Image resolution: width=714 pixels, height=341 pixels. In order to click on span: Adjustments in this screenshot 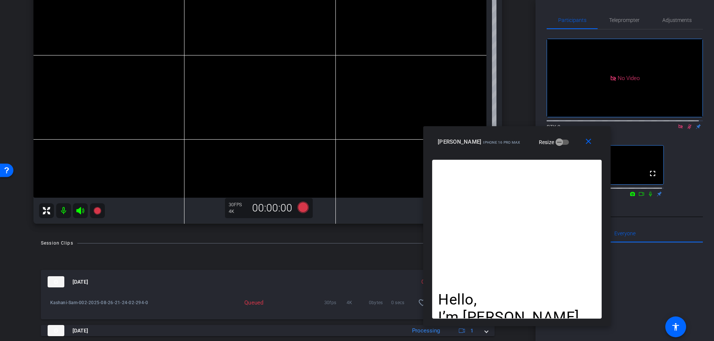, I will do `click(677, 20)`.